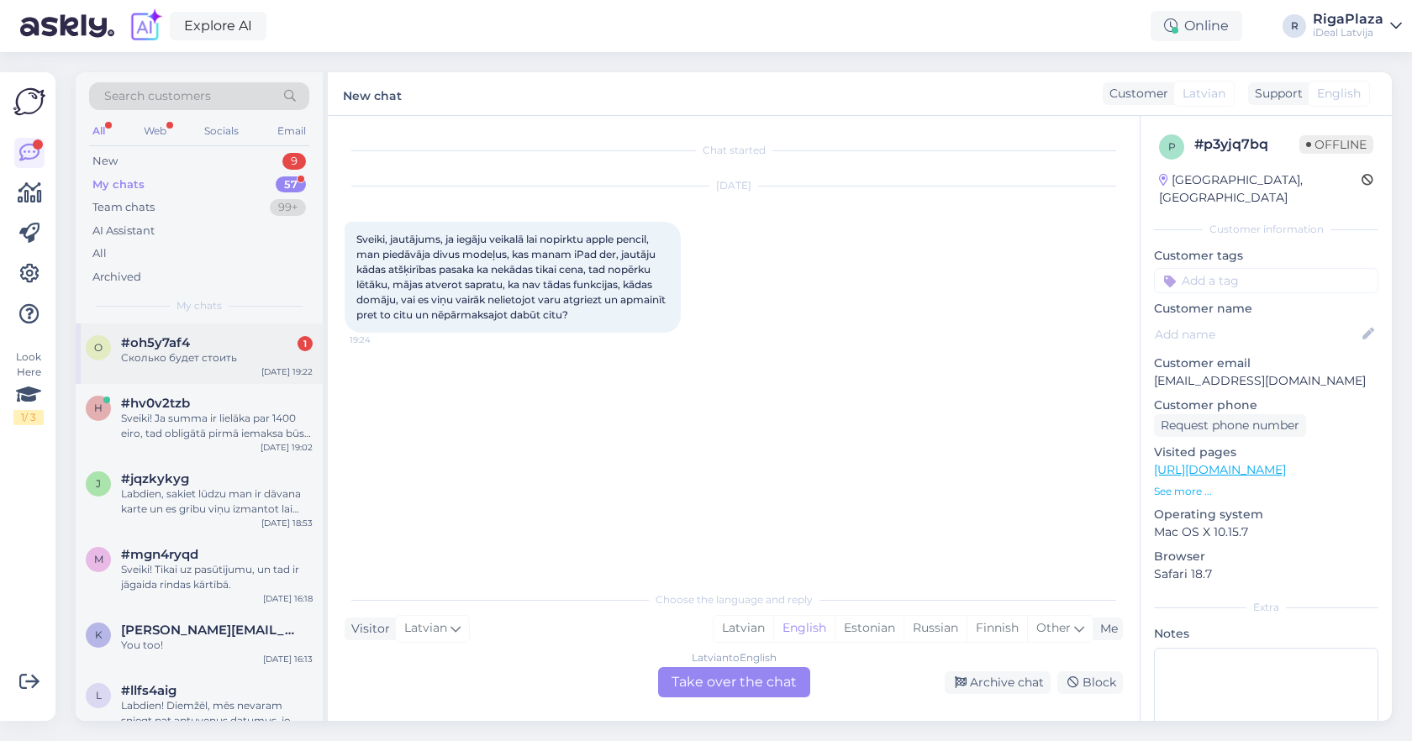 This screenshot has width=1412, height=741. I want to click on div: 1 / 3, so click(29, 418).